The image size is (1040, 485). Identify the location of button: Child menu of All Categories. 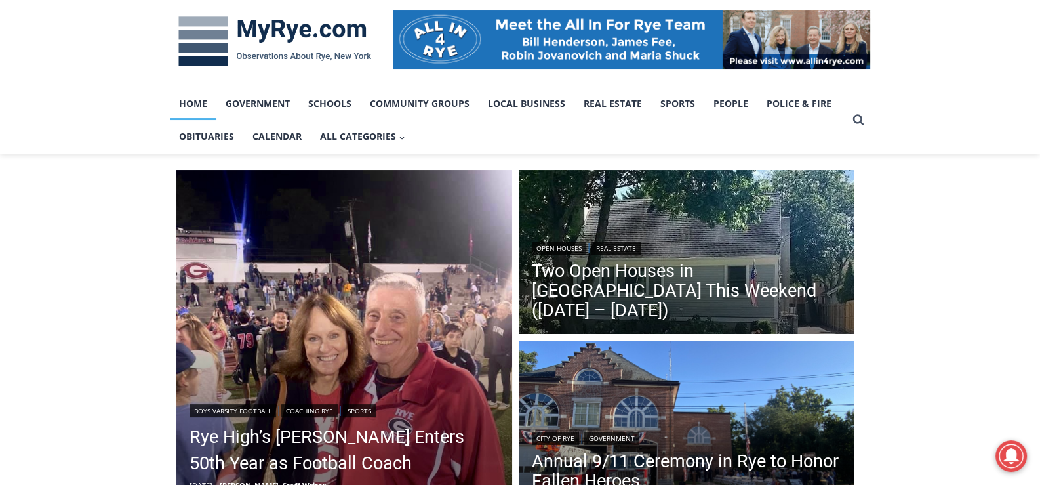
(363, 136).